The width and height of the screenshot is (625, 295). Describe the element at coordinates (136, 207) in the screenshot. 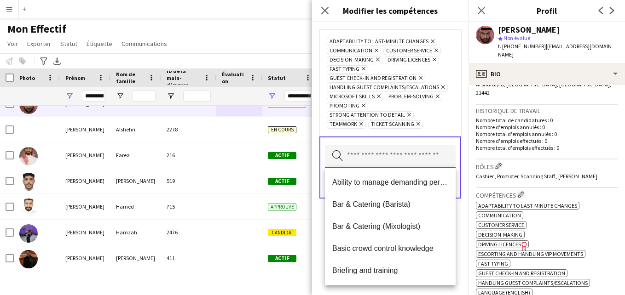

I see `div: Hamed` at that location.